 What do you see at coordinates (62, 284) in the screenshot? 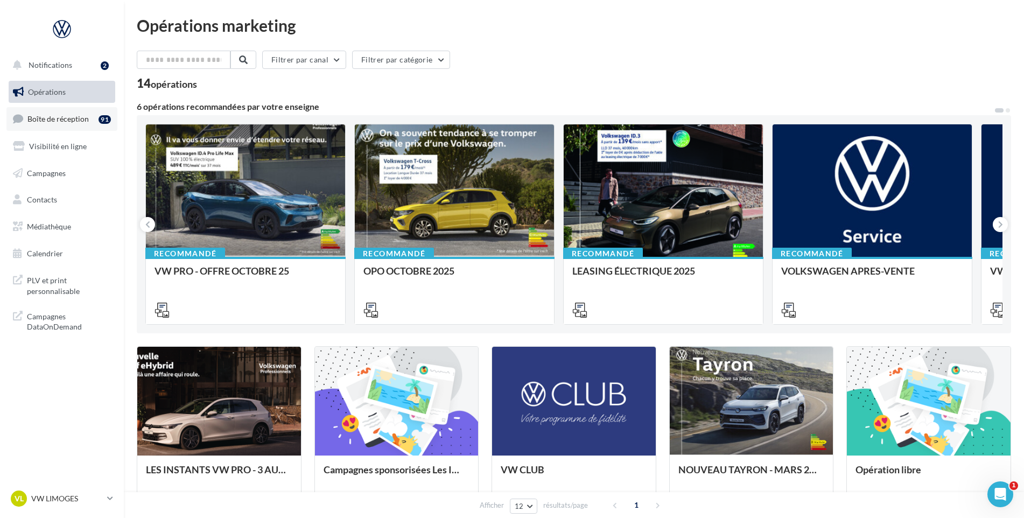
I see `a: PLV et print personnalisable` at bounding box center [62, 284].